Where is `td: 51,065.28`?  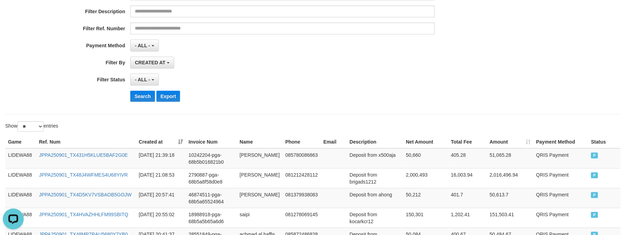 td: 51,065.28 is located at coordinates (510, 159).